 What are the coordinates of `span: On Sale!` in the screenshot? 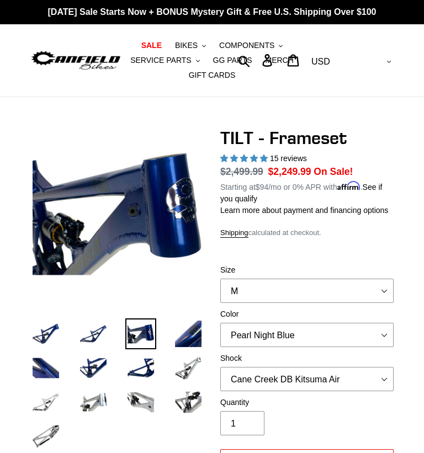 It's located at (333, 172).